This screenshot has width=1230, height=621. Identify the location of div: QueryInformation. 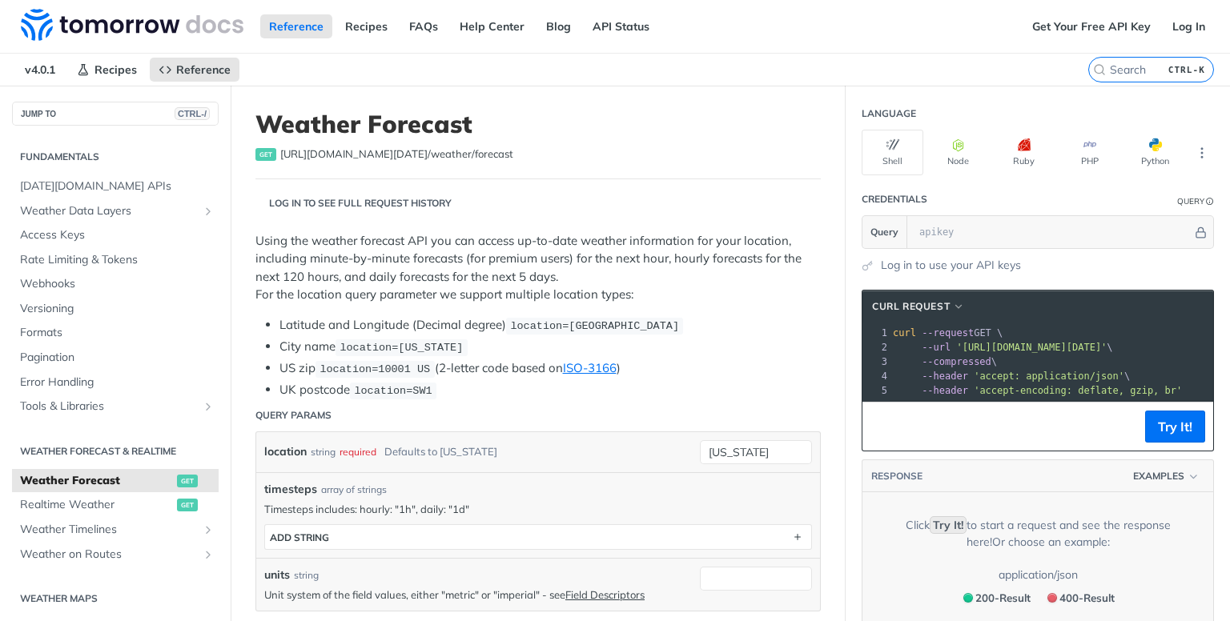
(1195, 201).